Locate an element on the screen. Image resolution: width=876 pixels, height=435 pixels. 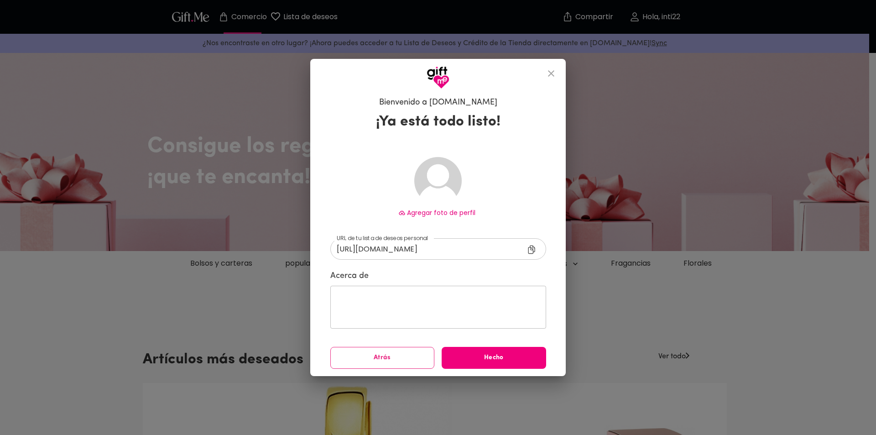
font: ¡Ya está todo listo! is located at coordinates (438, 122).